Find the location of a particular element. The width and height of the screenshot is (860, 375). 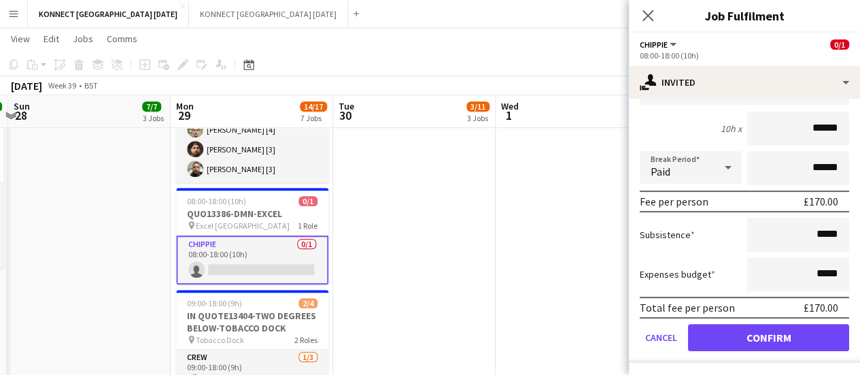

span: CHIPPIE is located at coordinates (654, 44).